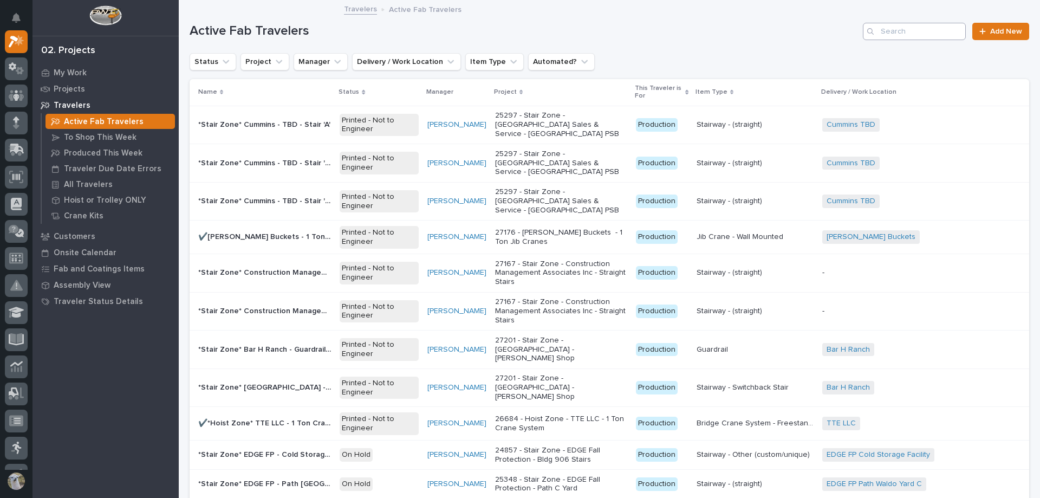 The height and width of the screenshot is (498, 1040). Describe the element at coordinates (265, 483) in the screenshot. I see `p: *Stair Zone* EDGE FP - Path Waldo Yard C - Stair #1` at that location.